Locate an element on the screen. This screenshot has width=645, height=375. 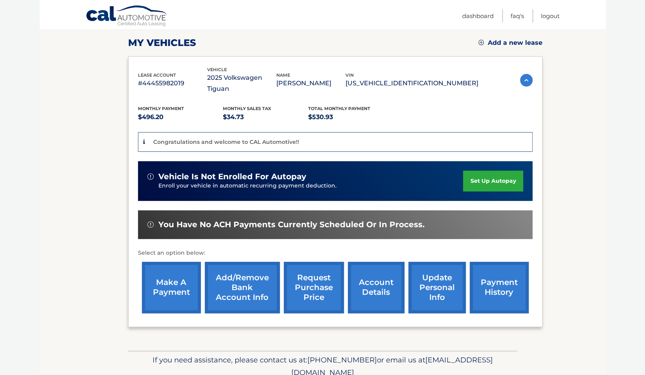
span: vehicle is located at coordinates (217, 70).